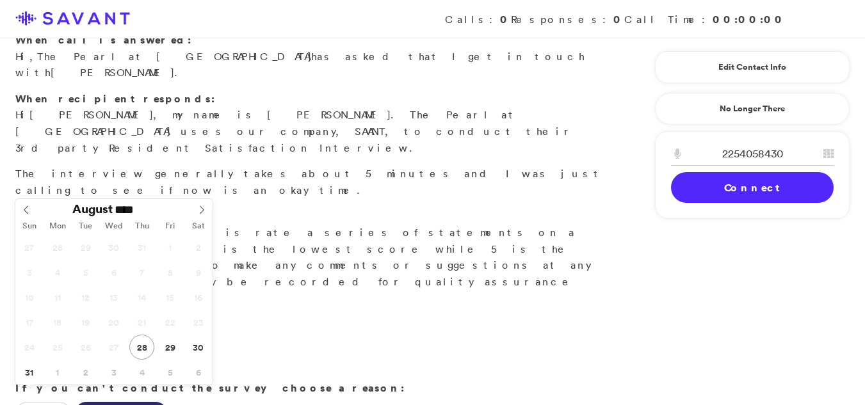 The height and width of the screenshot is (405, 865). What do you see at coordinates (29, 226) in the screenshot?
I see `span: Sun` at bounding box center [29, 226].